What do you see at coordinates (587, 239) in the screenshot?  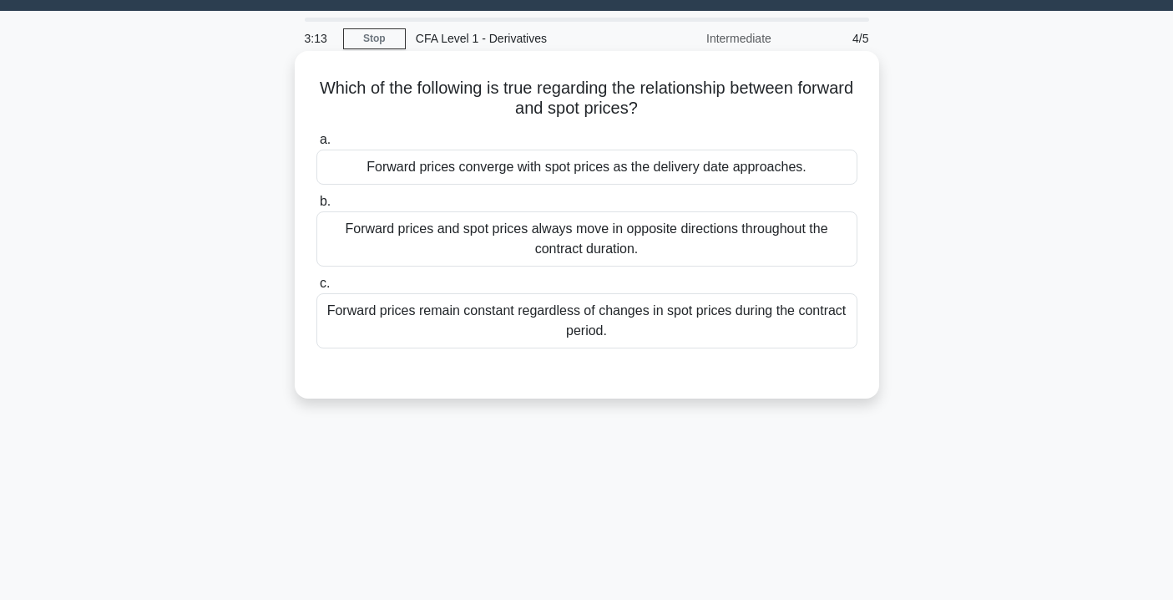 I see `div: Forward prices and spot prices always move in opposite directions throughout the contract duration.` at bounding box center [587, 239].